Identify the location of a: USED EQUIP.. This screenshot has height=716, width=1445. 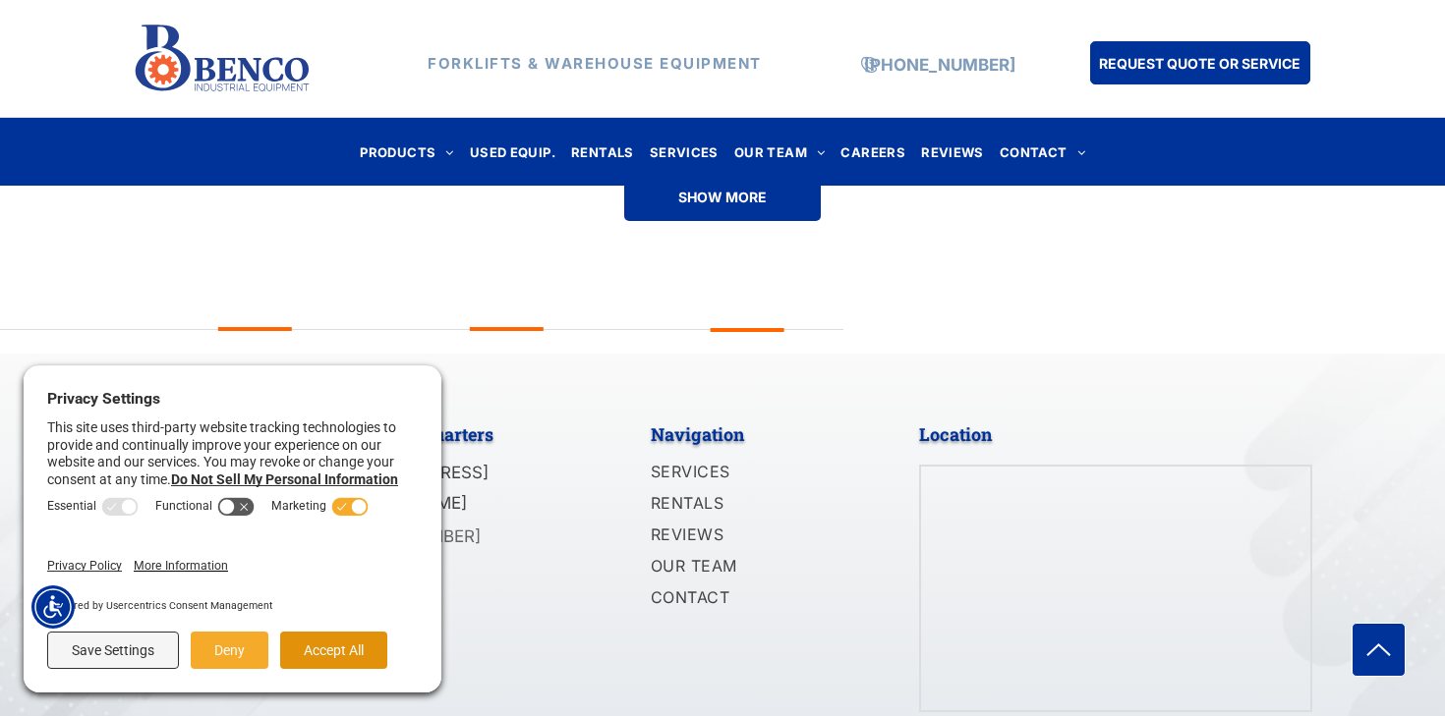
(512, 151).